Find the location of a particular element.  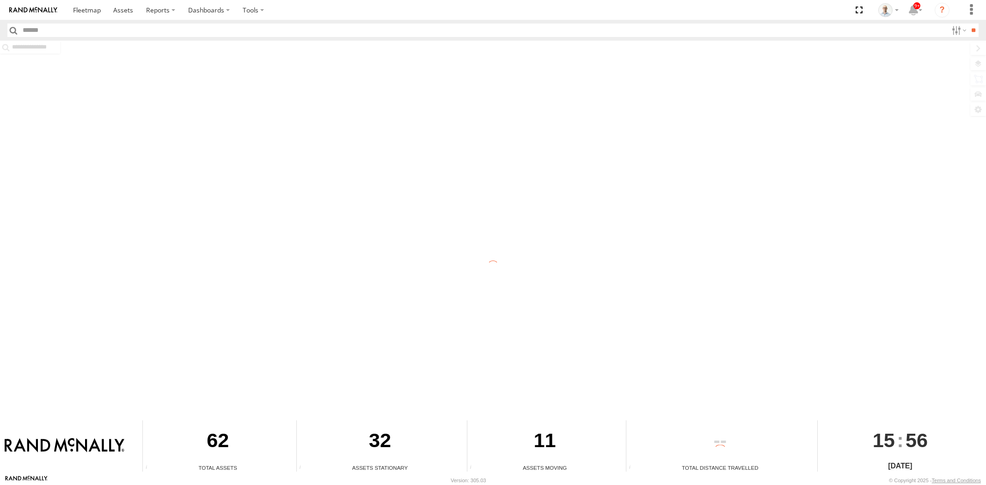

a: Visit our Website is located at coordinates (26, 481).